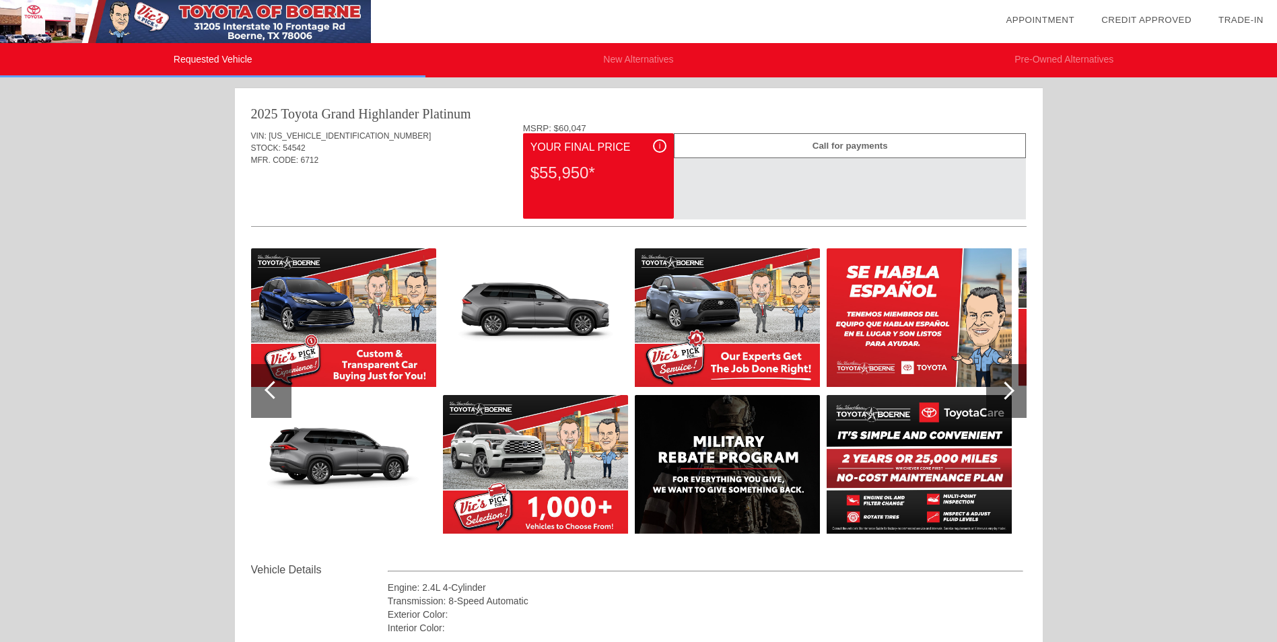 The height and width of the screenshot is (642, 1277). I want to click on li: Pre-Owned Alternatives, so click(1064, 60).